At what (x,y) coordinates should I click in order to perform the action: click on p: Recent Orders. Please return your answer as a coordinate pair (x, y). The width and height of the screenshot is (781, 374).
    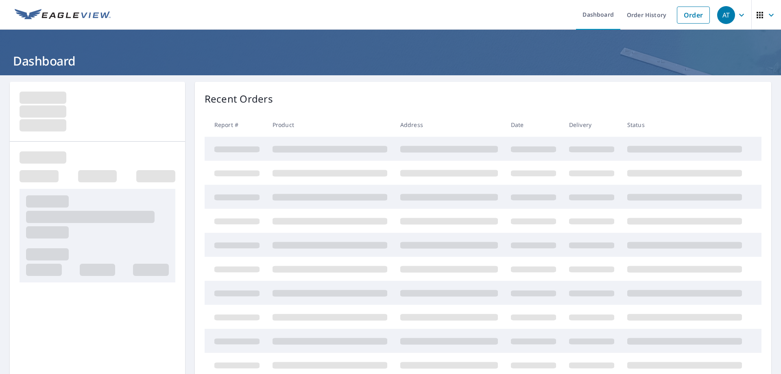
    Looking at the image, I should click on (239, 99).